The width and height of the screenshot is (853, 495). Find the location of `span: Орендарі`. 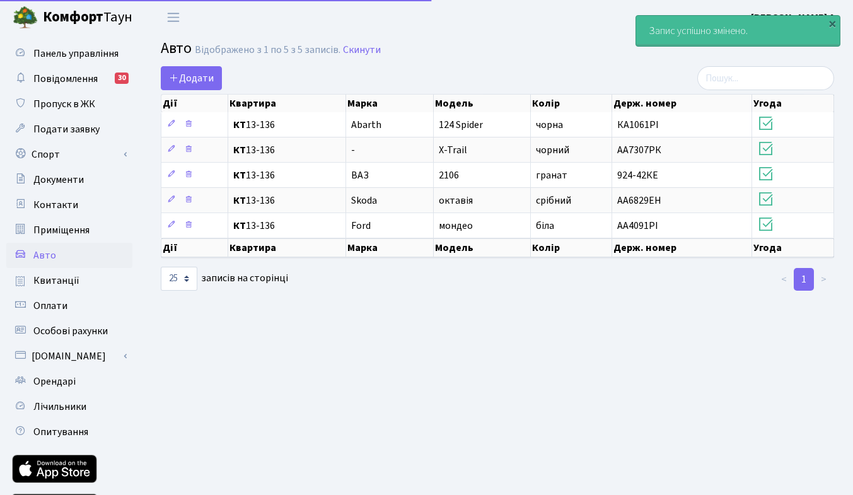

span: Орендарі is located at coordinates (54, 382).